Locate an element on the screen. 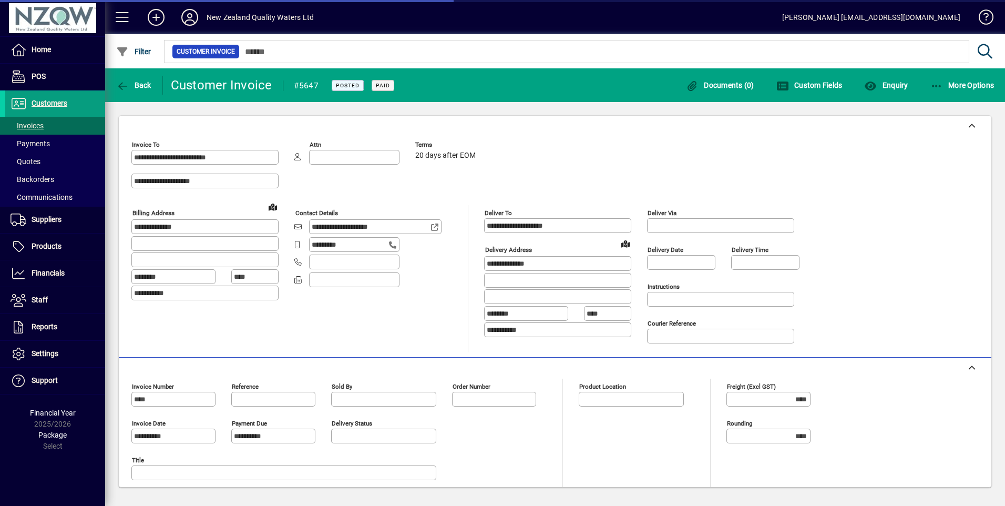  a: Settings is located at coordinates (55, 354).